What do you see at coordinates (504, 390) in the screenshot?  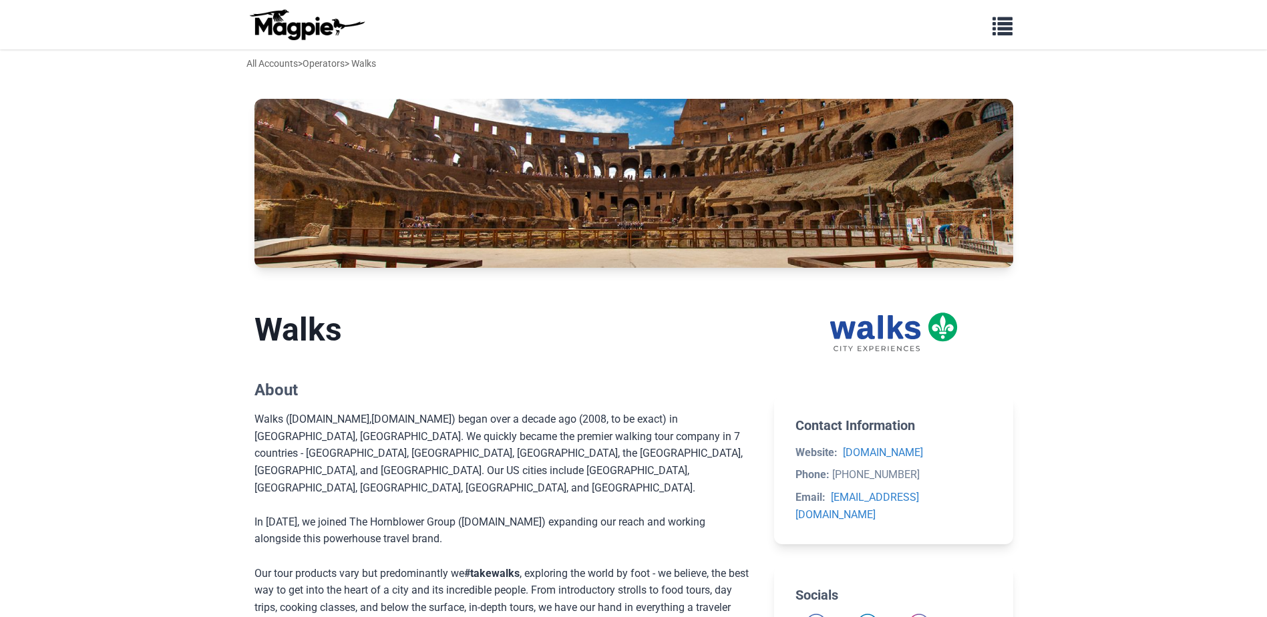 I see `h2: About` at bounding box center [504, 390].